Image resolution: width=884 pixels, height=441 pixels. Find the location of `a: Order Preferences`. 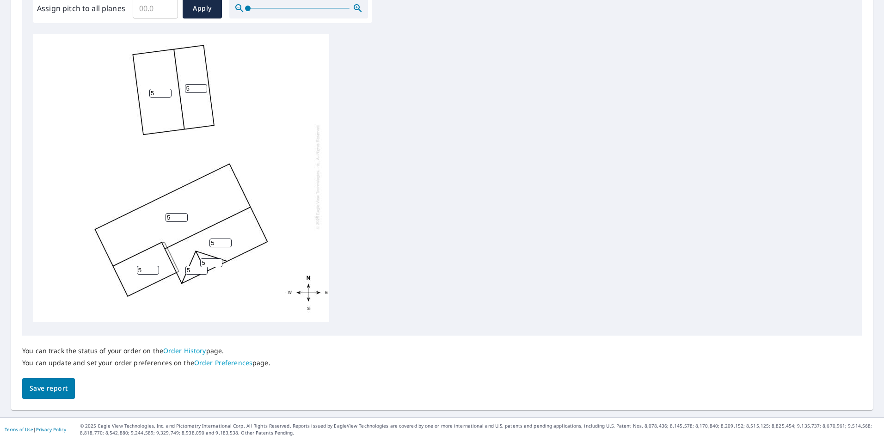

a: Order Preferences is located at coordinates (223, 362).